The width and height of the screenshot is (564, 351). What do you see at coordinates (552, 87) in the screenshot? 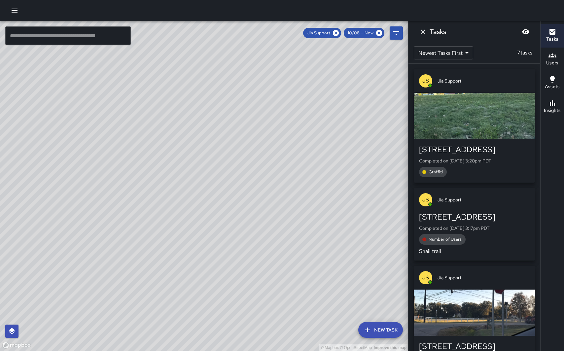
I see `h6: Assets` at bounding box center [552, 87].